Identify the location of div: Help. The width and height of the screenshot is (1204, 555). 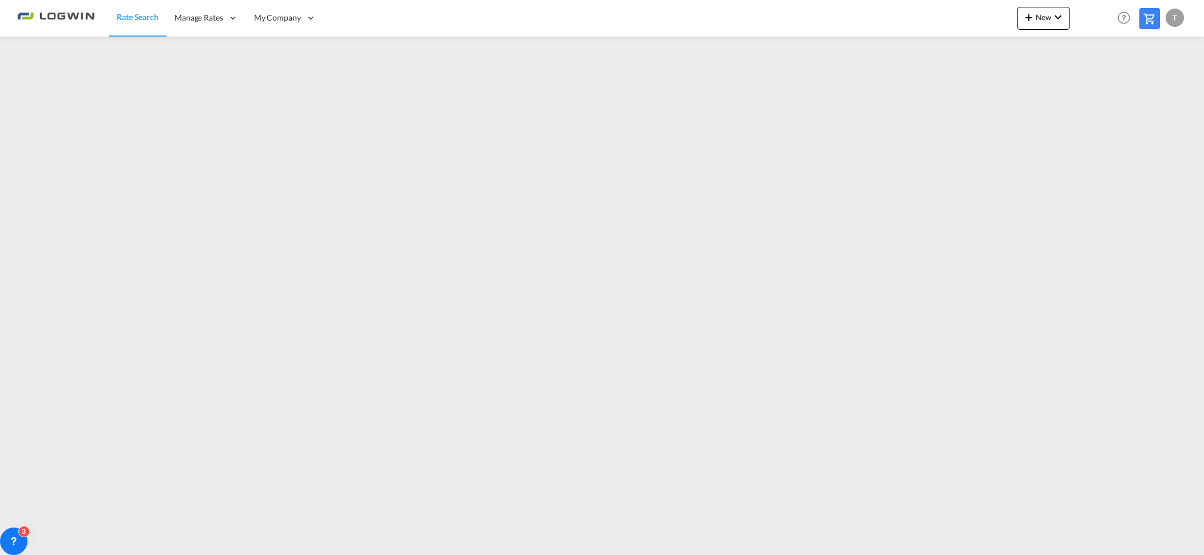
(1126, 18).